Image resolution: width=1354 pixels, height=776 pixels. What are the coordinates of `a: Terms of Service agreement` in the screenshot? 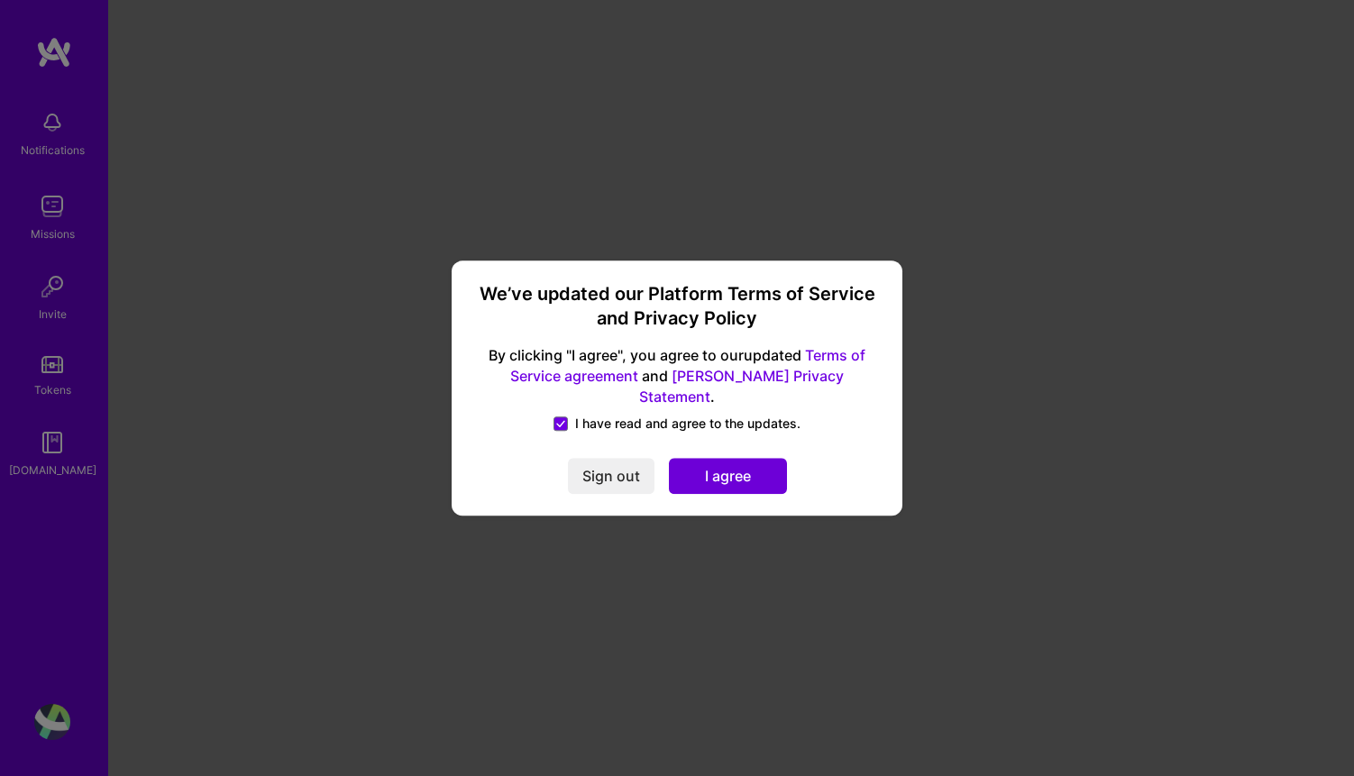 It's located at (688, 366).